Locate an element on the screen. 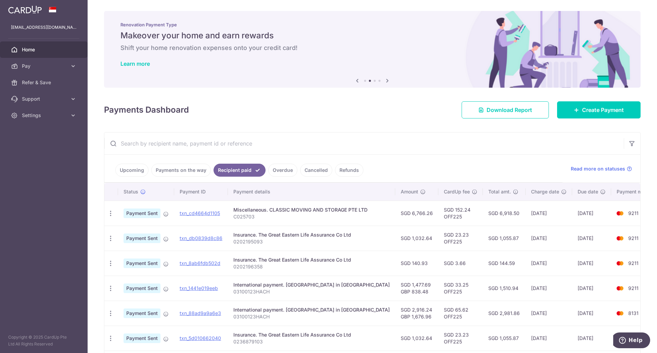 The image size is (657, 353). a: Payments on the way is located at coordinates (181, 170).